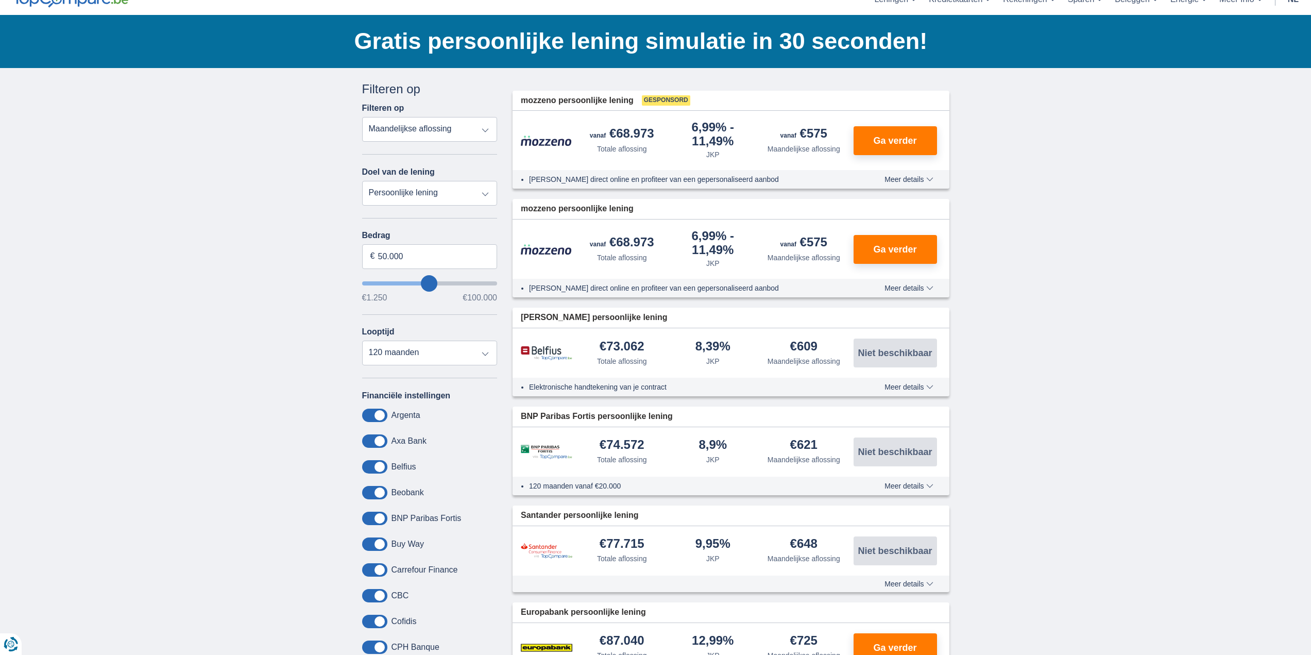  I want to click on label: Bedrag, so click(430, 235).